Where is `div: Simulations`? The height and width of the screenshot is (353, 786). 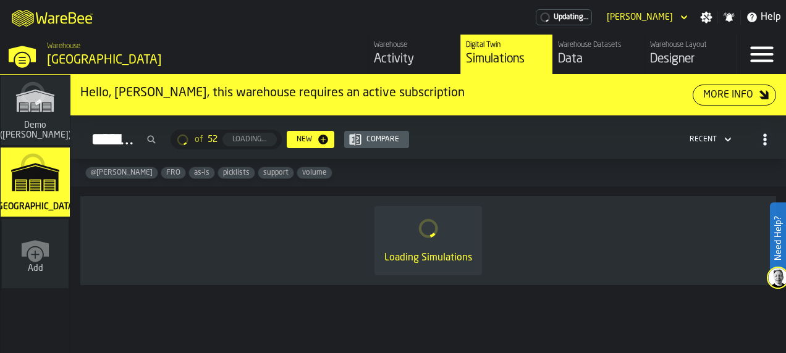 div: Simulations is located at coordinates (506, 59).